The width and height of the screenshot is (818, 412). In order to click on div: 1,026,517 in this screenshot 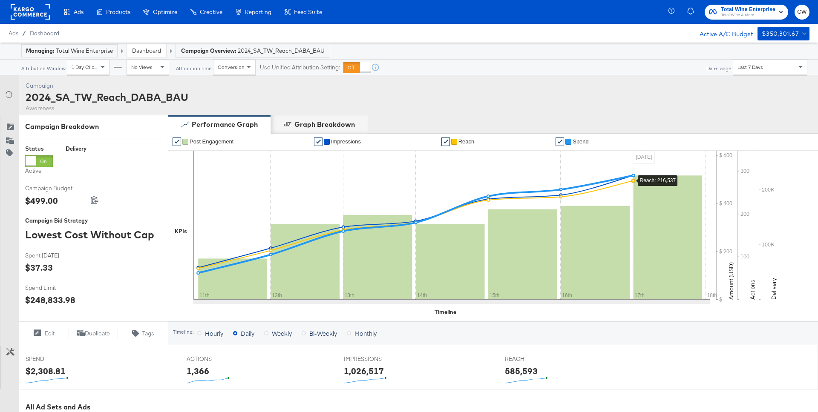, I will do `click(364, 371)`.